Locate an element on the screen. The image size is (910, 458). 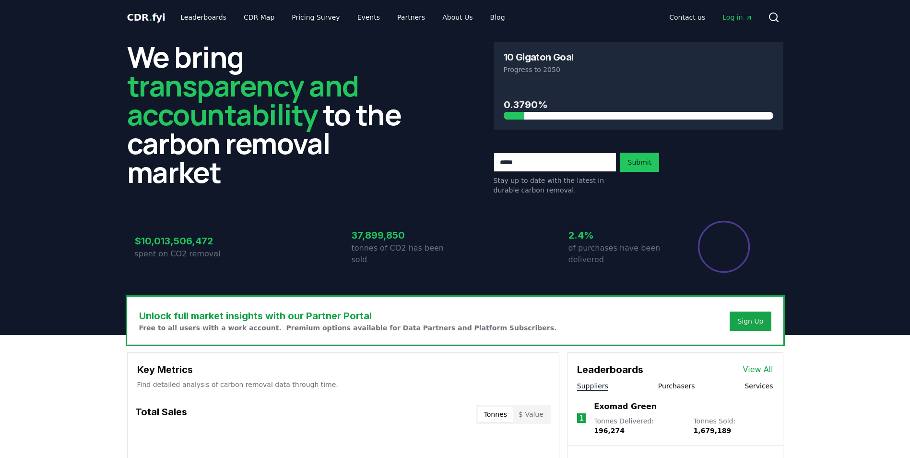
h3: $10,013,506,472 is located at coordinates (187, 241).